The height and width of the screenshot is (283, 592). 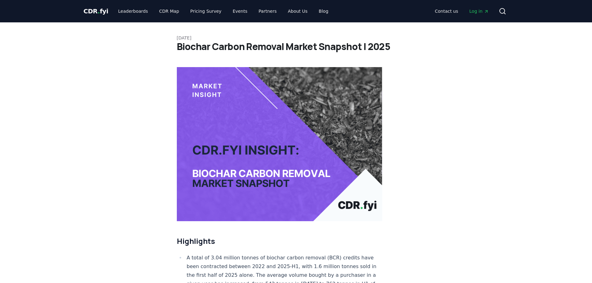 I want to click on a: CDR.fyi, so click(x=96, y=11).